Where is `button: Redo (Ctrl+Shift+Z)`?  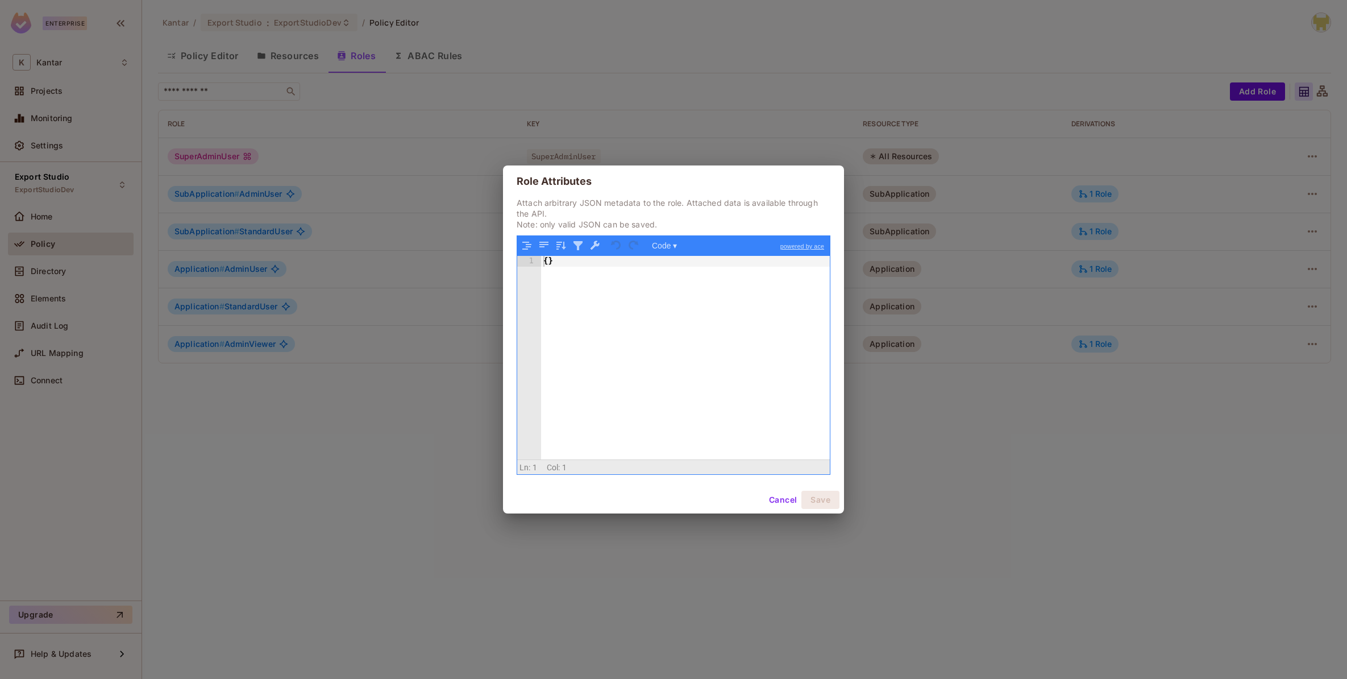 button: Redo (Ctrl+Shift+Z) is located at coordinates (634, 246).